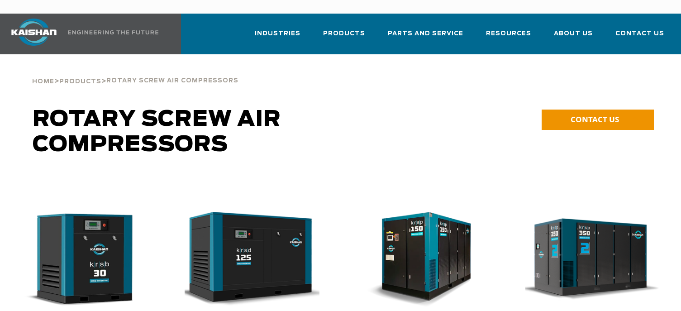  What do you see at coordinates (640, 37) in the screenshot?
I see `a: Contact Us` at bounding box center [640, 37].